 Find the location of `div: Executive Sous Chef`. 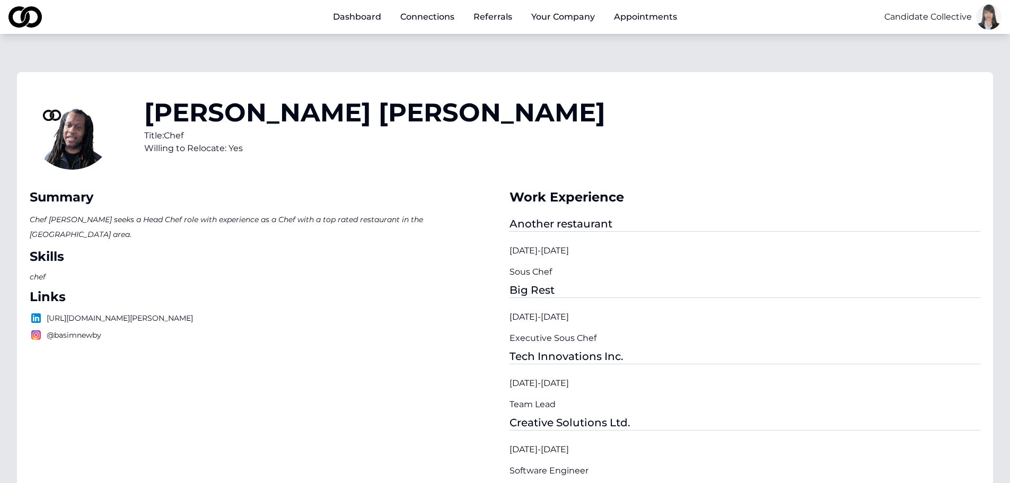

div: Executive Sous Chef is located at coordinates (745, 338).